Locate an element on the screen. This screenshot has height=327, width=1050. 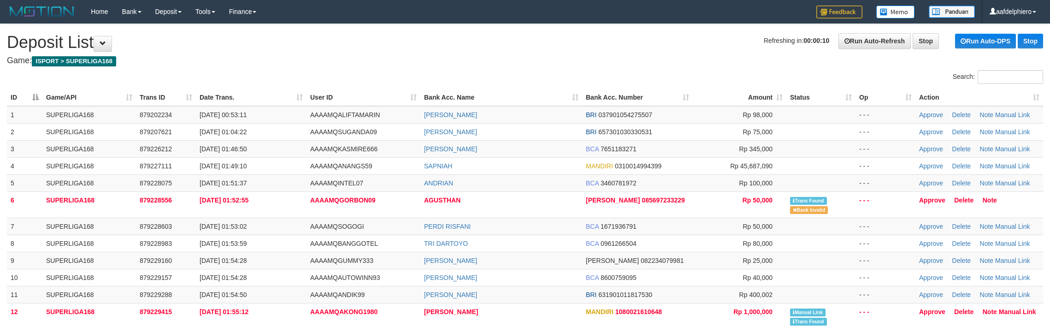
td: 5 is located at coordinates (24, 183).